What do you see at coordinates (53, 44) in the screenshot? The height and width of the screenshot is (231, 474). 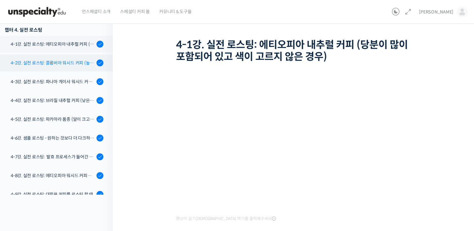 I see `div: 4-1강. 실전 로스팅: 에티오피아 내추럴 커피 (당분이 많이 포함되어 있고 색이 고르지 않은 경우)` at bounding box center [53, 44].